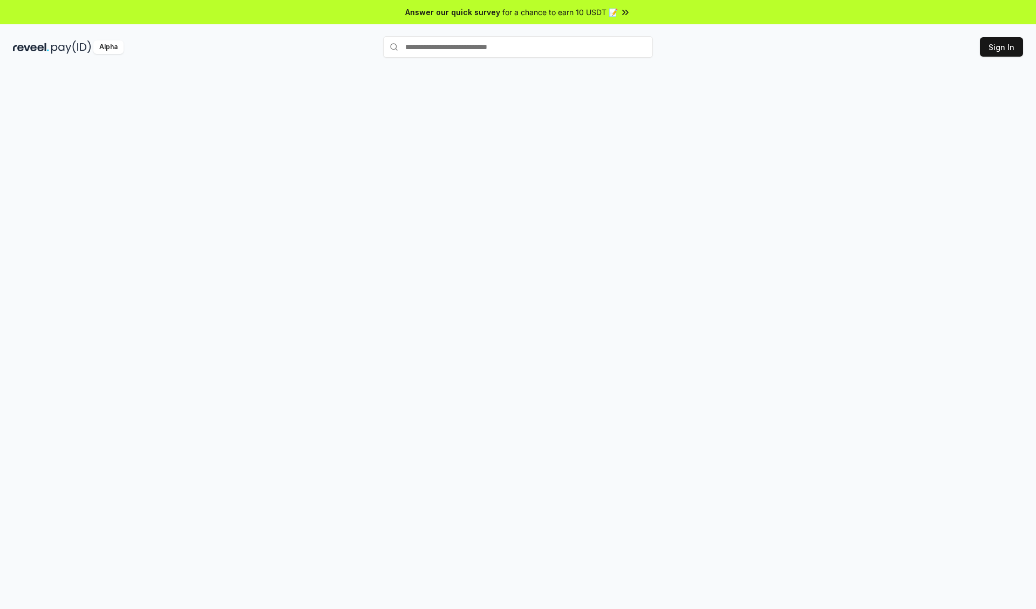 The height and width of the screenshot is (609, 1036). What do you see at coordinates (453, 12) in the screenshot?
I see `span: Answer our quick survey` at bounding box center [453, 12].